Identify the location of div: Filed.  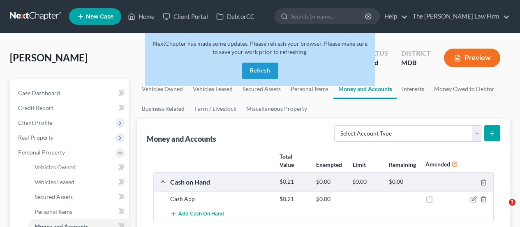
(376, 63).